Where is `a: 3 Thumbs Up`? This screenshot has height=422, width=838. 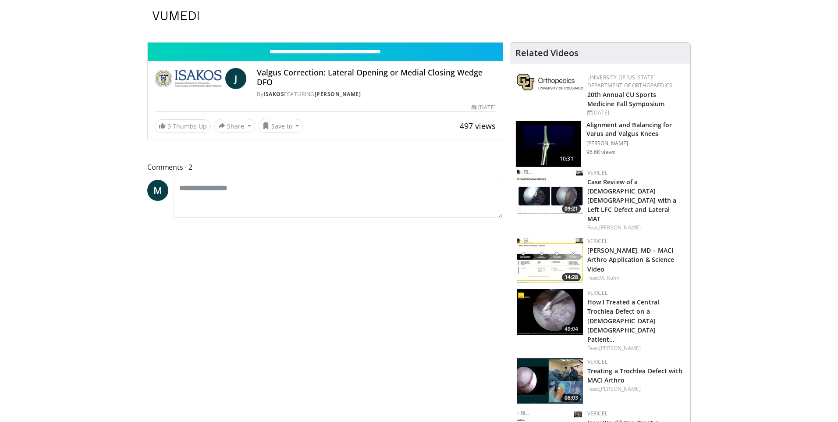
a: 3 Thumbs Up is located at coordinates (183, 126).